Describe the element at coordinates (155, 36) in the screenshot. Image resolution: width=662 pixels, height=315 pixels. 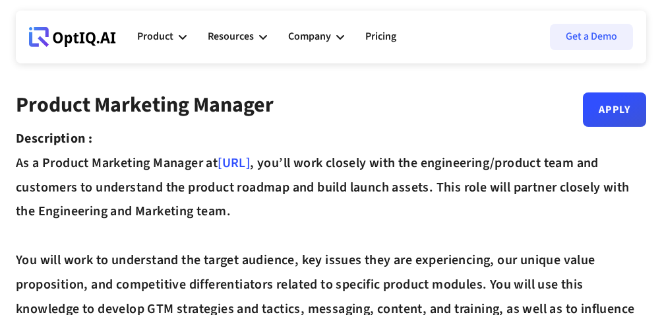
I see `div: Product` at that location.